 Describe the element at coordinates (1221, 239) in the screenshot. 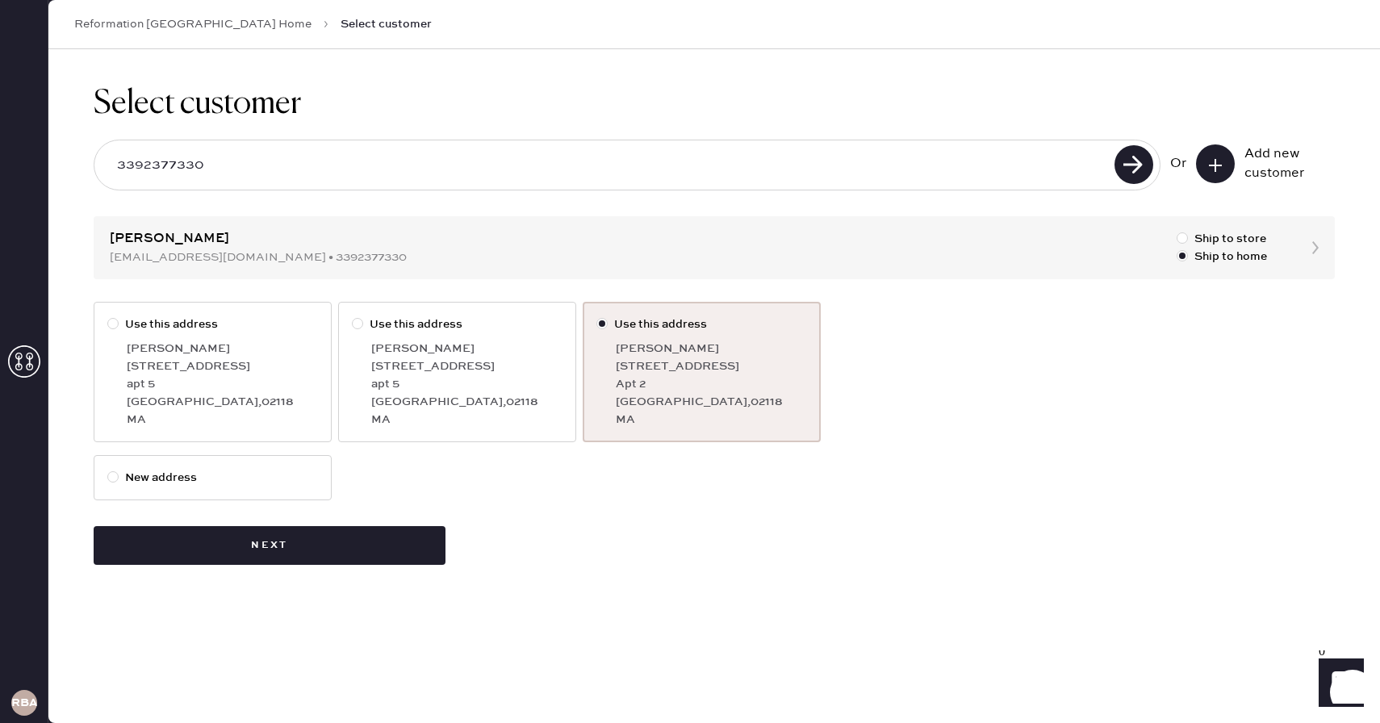

I see `label: Ship to store` at that location.